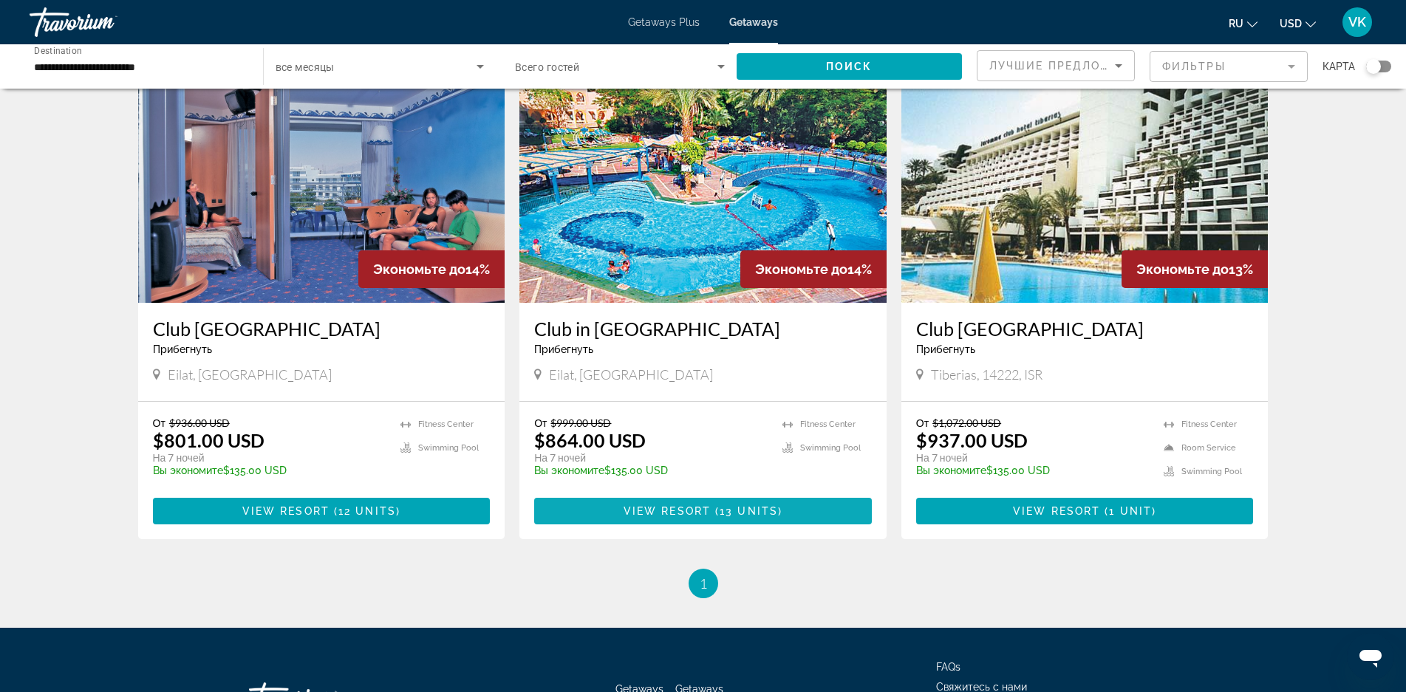 This screenshot has height=692, width=1406. I want to click on button: Change currency, so click(1298, 23).